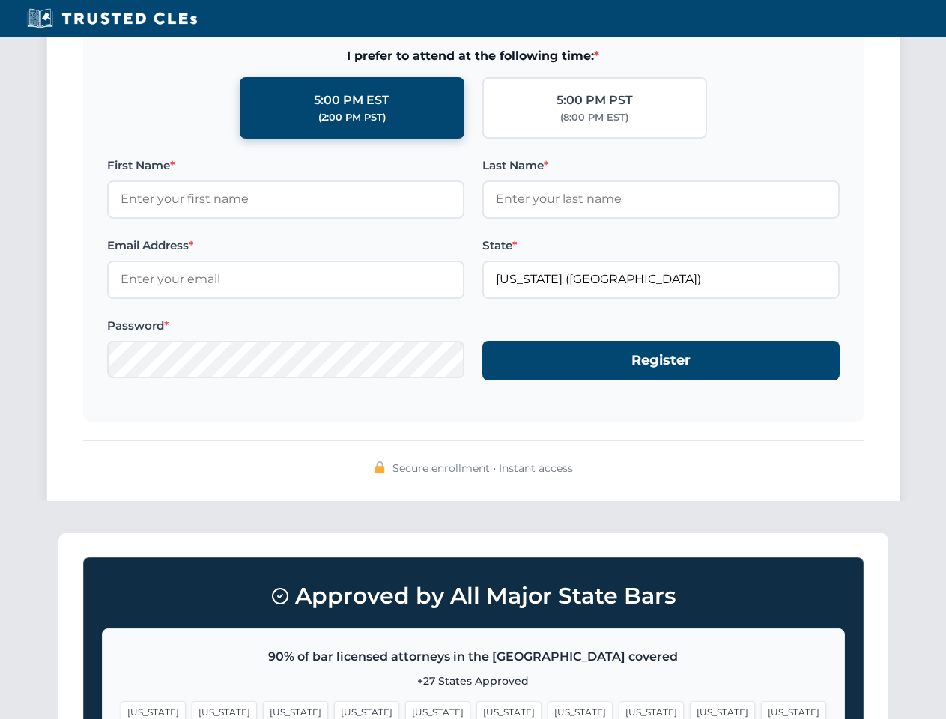 The width and height of the screenshot is (946, 719). Describe the element at coordinates (112, 19) in the screenshot. I see `img: Trusted CLEs` at that location.